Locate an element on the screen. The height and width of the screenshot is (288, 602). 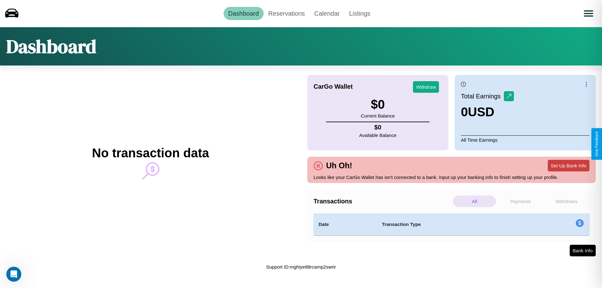
a: Listings is located at coordinates (359, 13).